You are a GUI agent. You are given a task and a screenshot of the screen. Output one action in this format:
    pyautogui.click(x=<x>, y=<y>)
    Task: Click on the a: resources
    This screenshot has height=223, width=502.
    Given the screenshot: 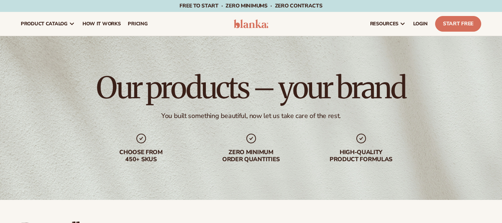 What is the action you would take?
    pyautogui.click(x=388, y=24)
    